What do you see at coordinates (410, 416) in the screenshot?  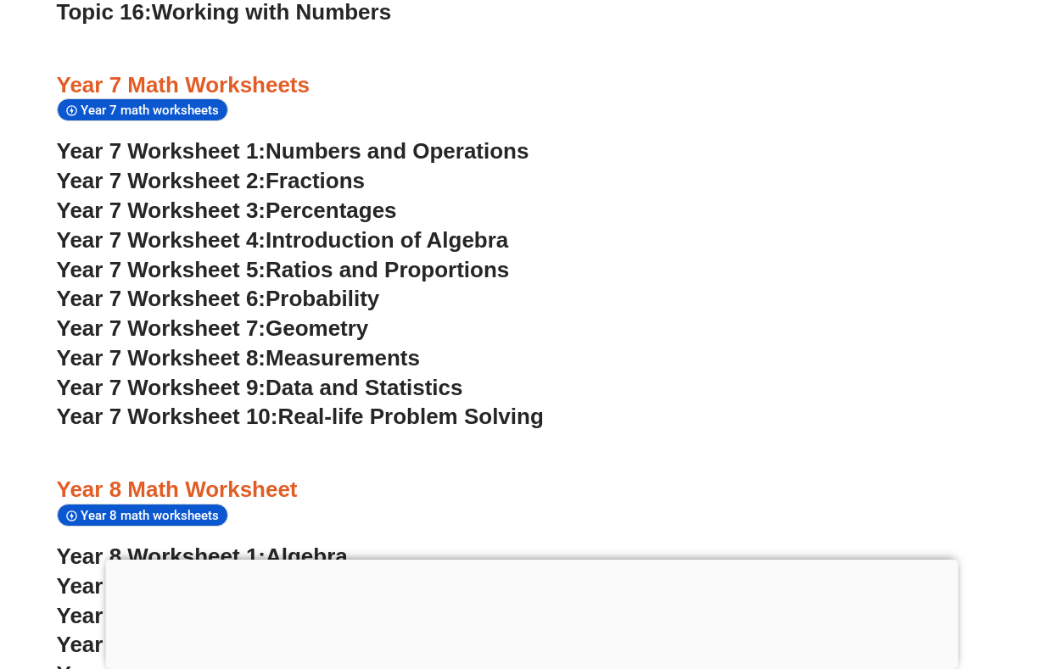 I see `span: Real-life Problem Solving` at bounding box center [410, 416].